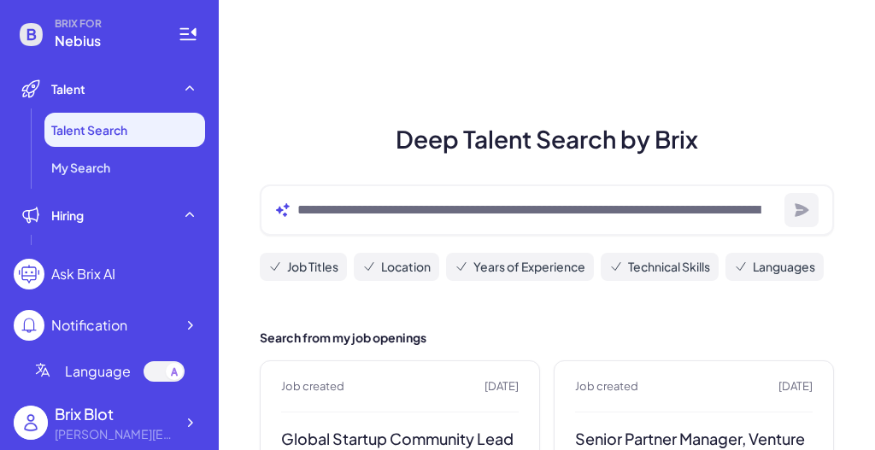 The width and height of the screenshot is (875, 450). I want to click on div: Ask Brix AI, so click(83, 274).